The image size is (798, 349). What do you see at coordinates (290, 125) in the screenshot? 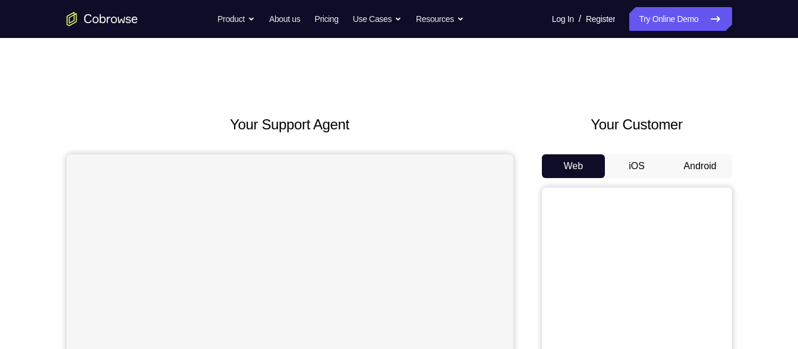
I see `h2: Your Support Agent` at bounding box center [290, 125].